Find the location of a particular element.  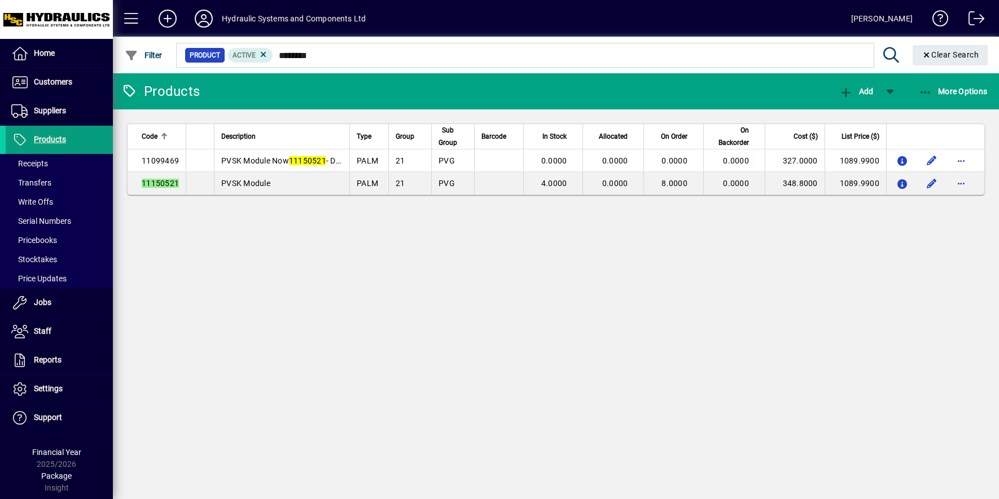

a: Suppliers is located at coordinates (59, 111).